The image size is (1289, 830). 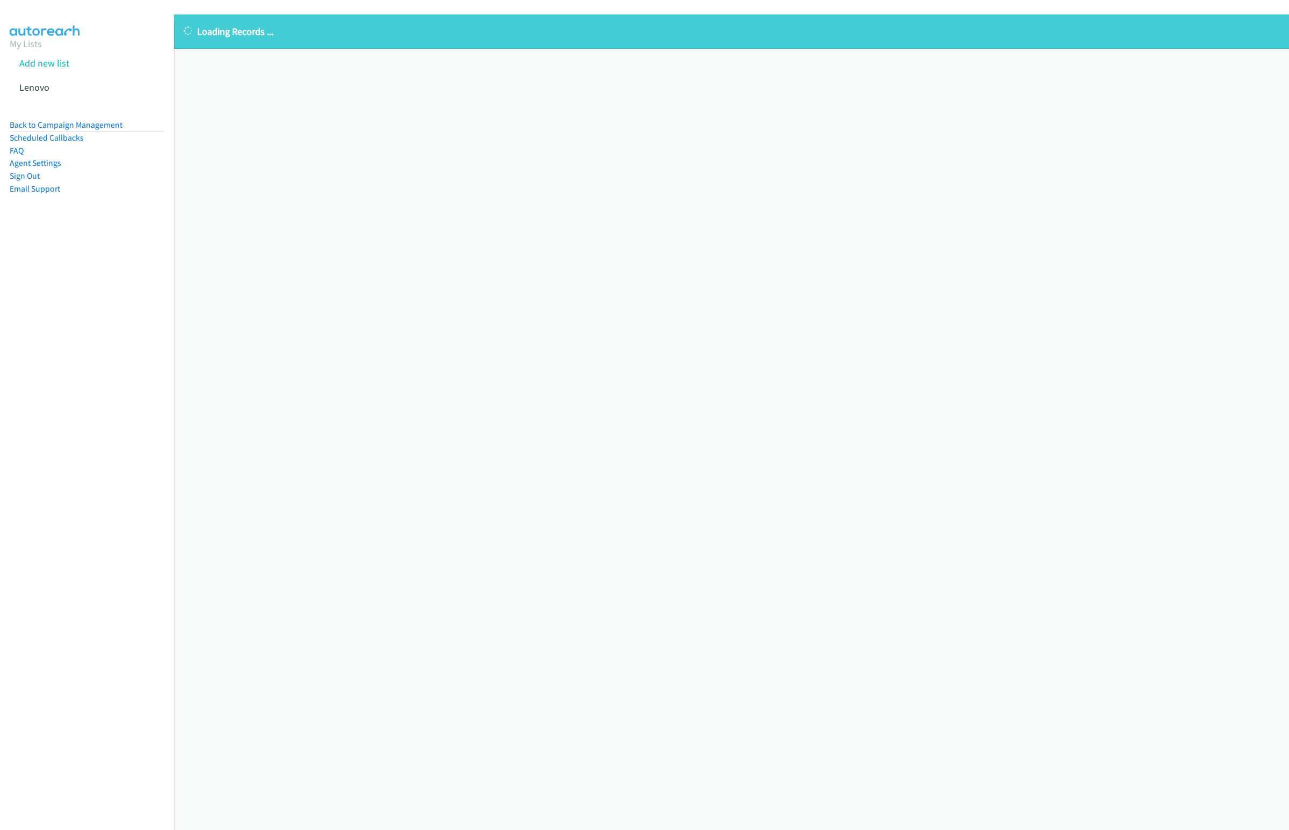 What do you see at coordinates (35, 163) in the screenshot?
I see `a: Agent Settings` at bounding box center [35, 163].